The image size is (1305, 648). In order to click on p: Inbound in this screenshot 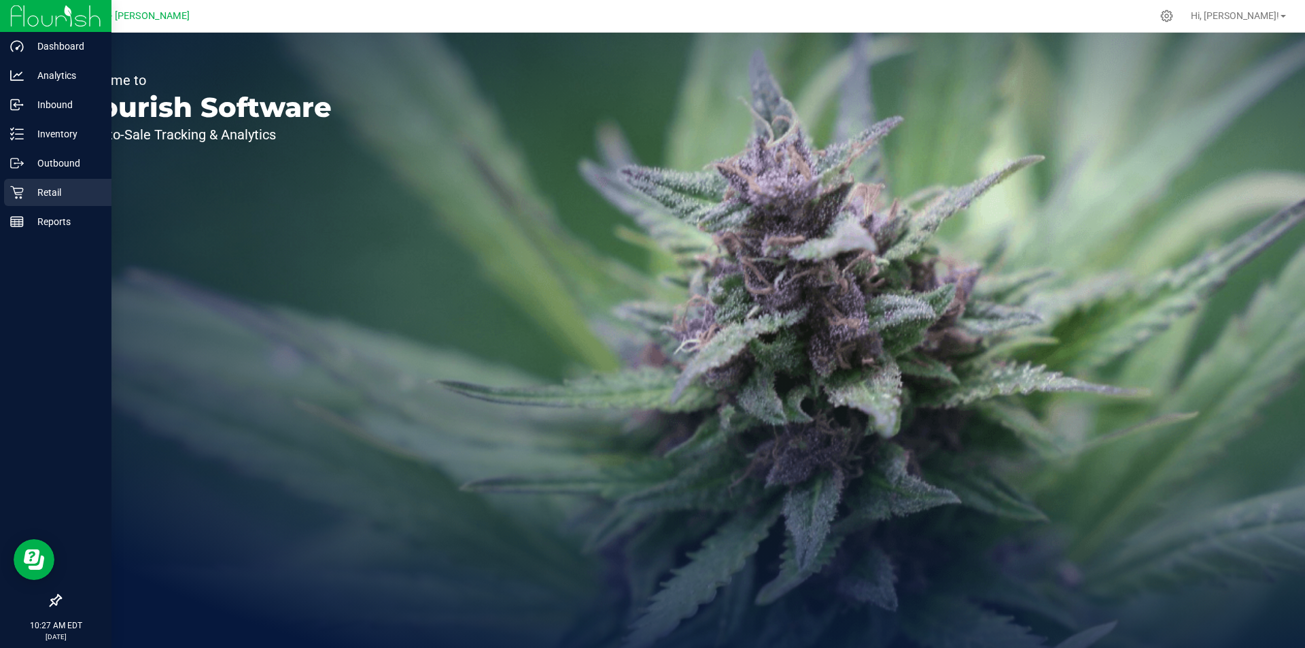, I will do `click(65, 105)`.